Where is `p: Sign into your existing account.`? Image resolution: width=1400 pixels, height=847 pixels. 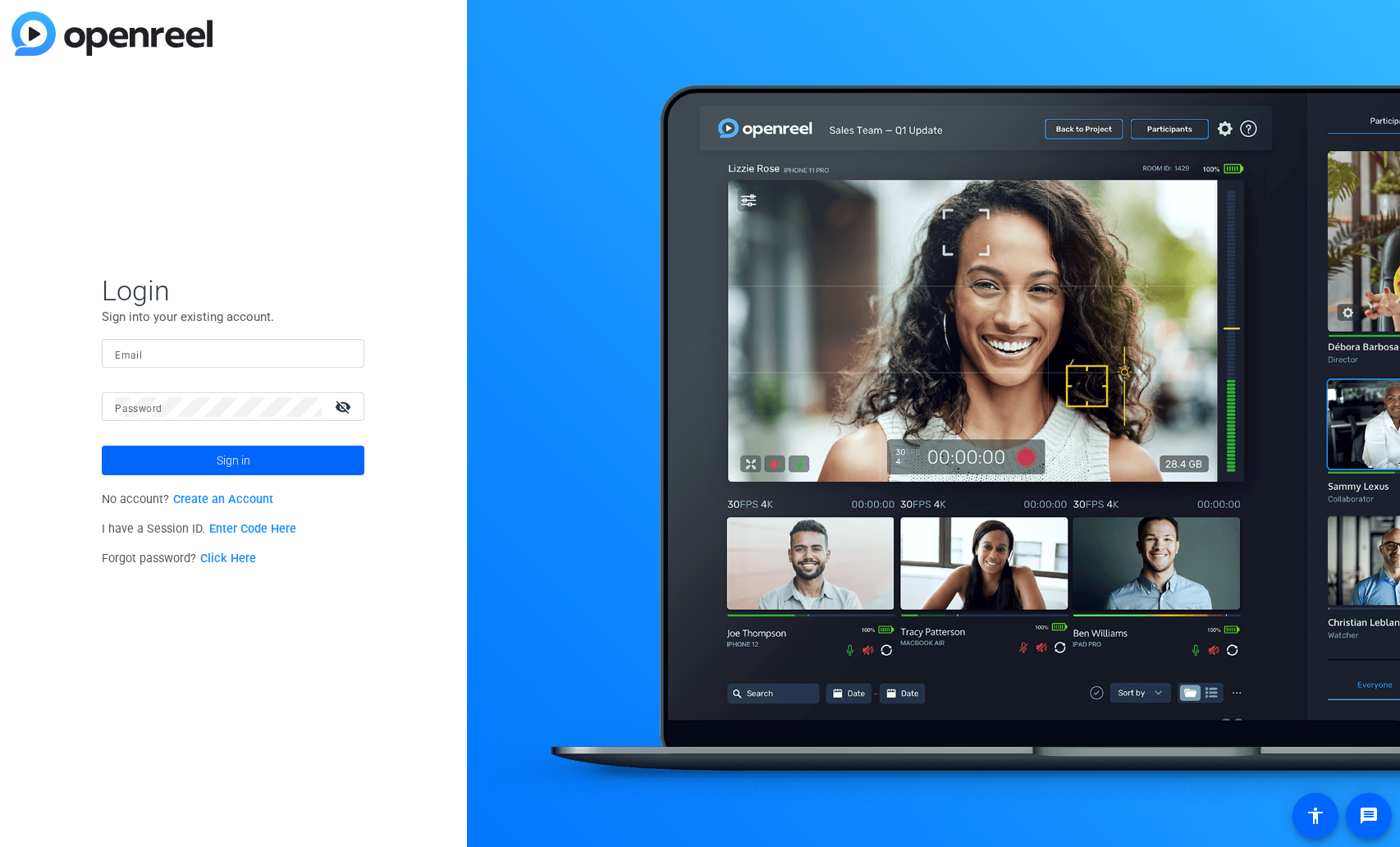
p: Sign into your existing account. is located at coordinates (233, 316).